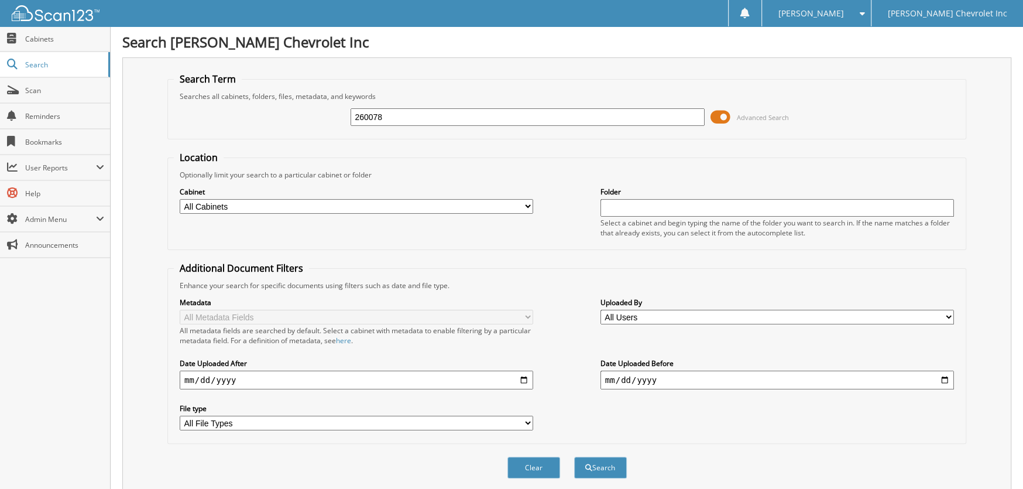  What do you see at coordinates (994, 461) in the screenshot?
I see `div: Chat Widget` at bounding box center [994, 461].